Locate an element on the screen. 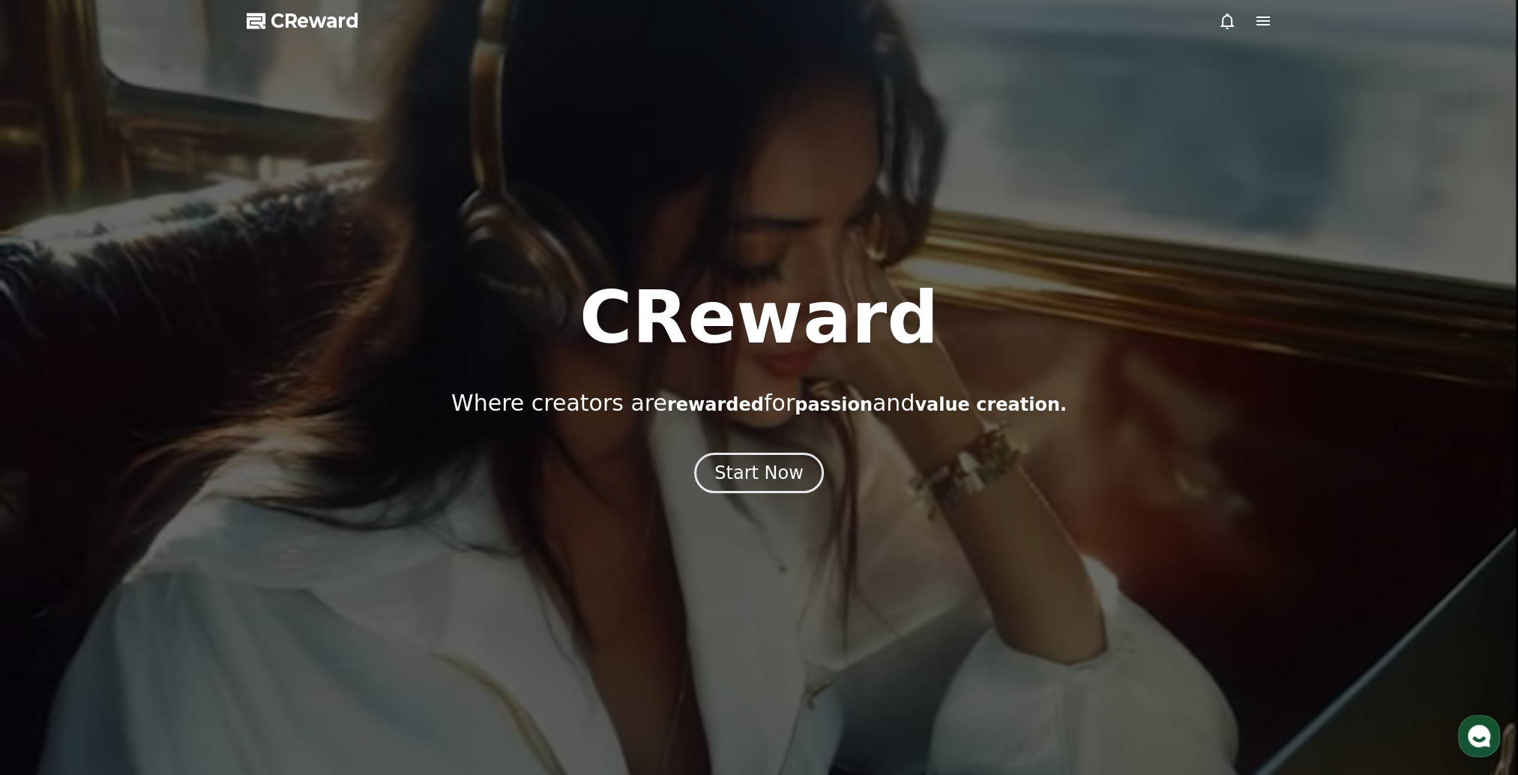 This screenshot has height=775, width=1518. span: passion is located at coordinates (834, 405).